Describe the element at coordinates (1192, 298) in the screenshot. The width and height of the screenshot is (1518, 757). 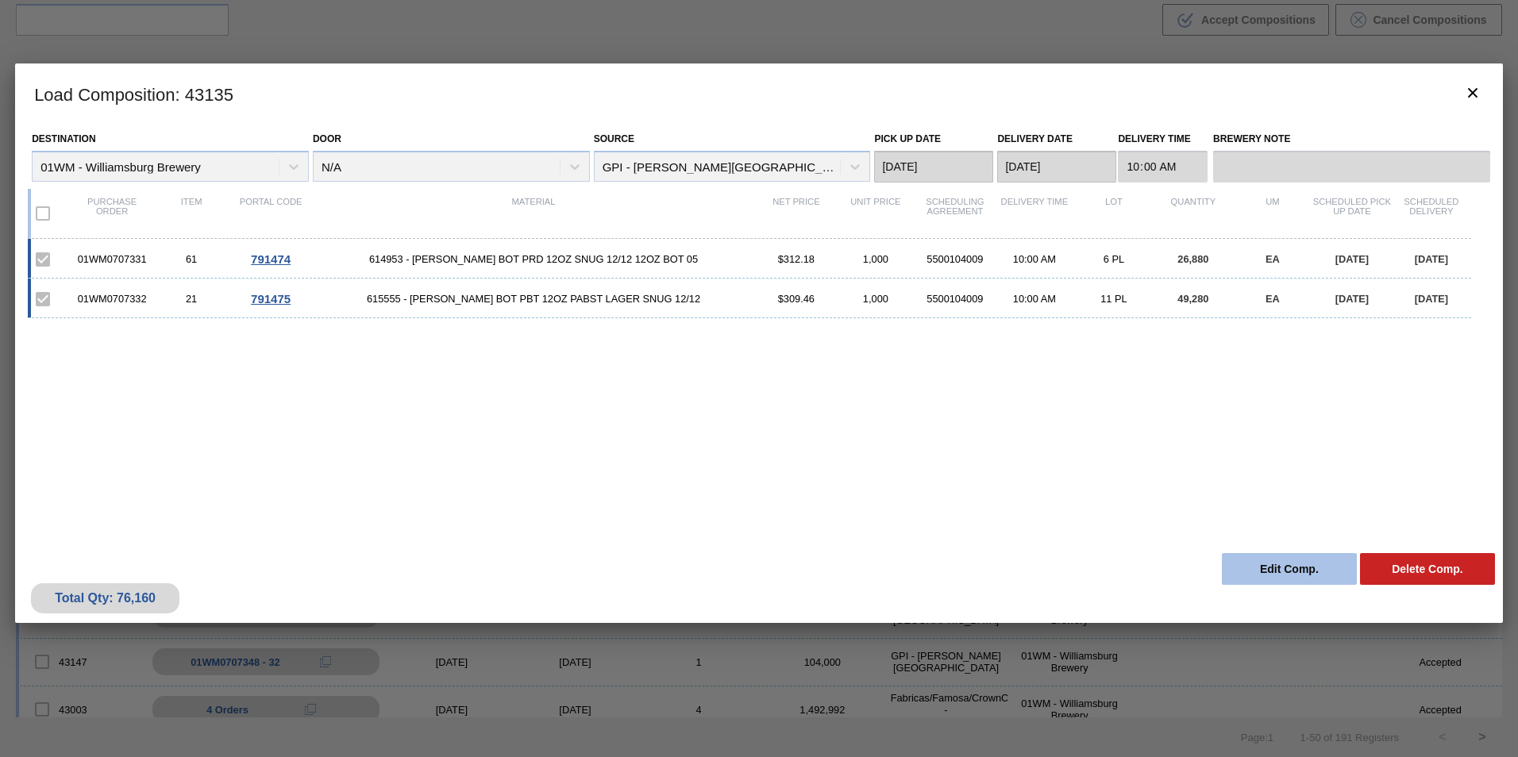
I see `span: 49,280` at that location.